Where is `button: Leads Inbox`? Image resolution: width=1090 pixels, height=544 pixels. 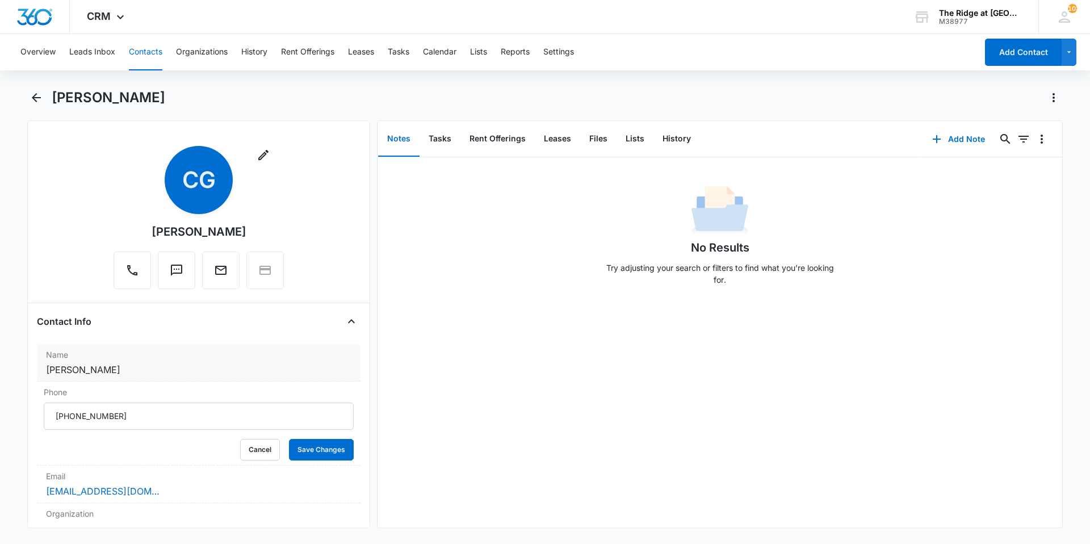 button: Leads Inbox is located at coordinates (92, 52).